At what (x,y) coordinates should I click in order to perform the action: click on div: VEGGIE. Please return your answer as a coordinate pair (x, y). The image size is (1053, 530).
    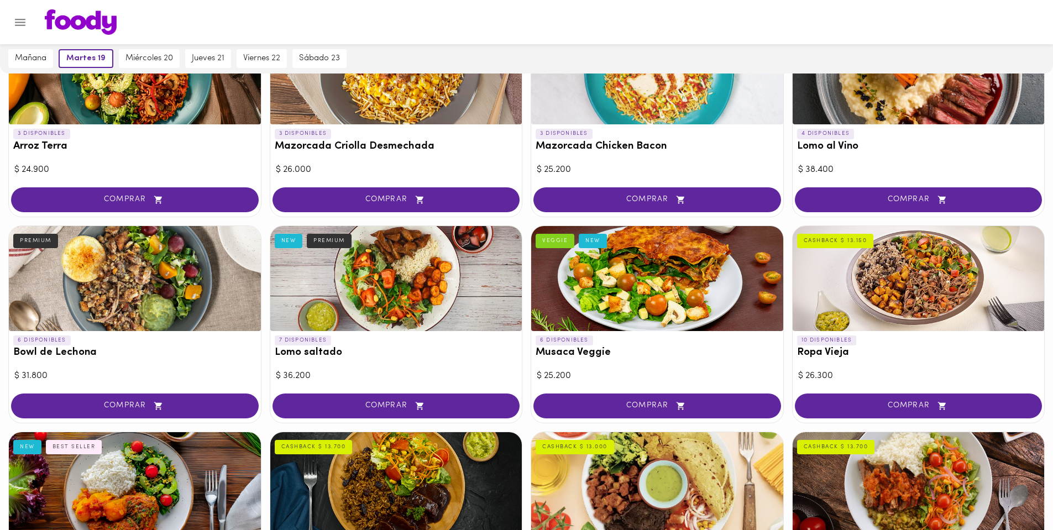
    Looking at the image, I should click on (555, 241).